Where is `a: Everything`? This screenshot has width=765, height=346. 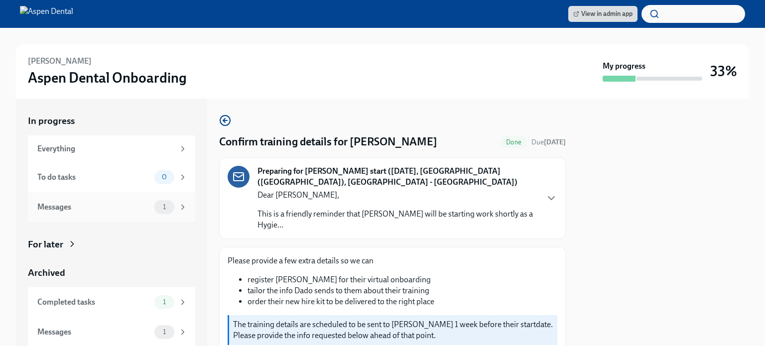 a: Everything is located at coordinates (112, 149).